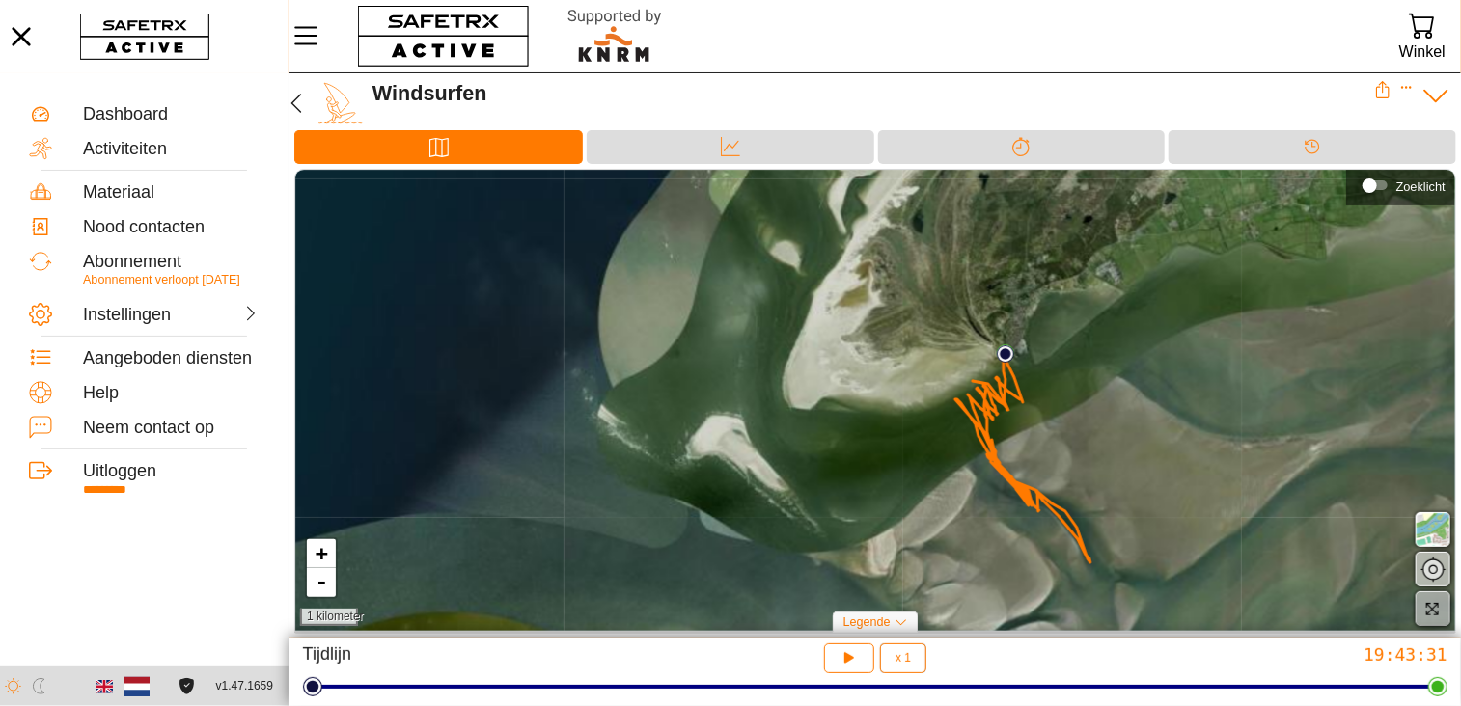 The width and height of the screenshot is (1461, 706). What do you see at coordinates (39, 686) in the screenshot?
I see `img: ModeDark.svg` at bounding box center [39, 686].